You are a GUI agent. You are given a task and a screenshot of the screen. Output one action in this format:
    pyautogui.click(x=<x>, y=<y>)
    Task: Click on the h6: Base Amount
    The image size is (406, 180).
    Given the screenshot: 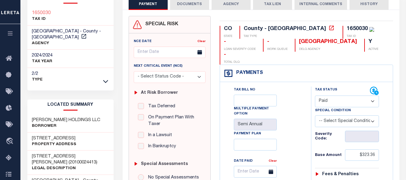 What is the action you would take?
    pyautogui.click(x=330, y=156)
    